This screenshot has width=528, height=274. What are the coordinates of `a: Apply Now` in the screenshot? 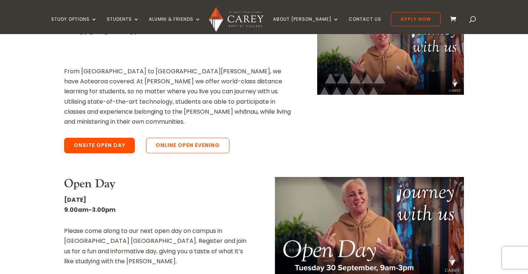 It's located at (416, 19).